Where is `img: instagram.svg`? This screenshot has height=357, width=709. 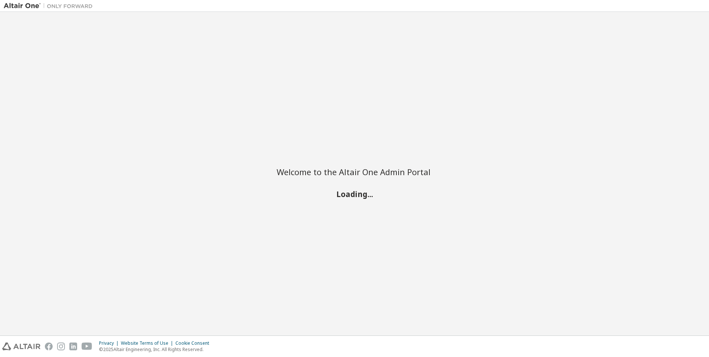
img: instagram.svg is located at coordinates (61, 346).